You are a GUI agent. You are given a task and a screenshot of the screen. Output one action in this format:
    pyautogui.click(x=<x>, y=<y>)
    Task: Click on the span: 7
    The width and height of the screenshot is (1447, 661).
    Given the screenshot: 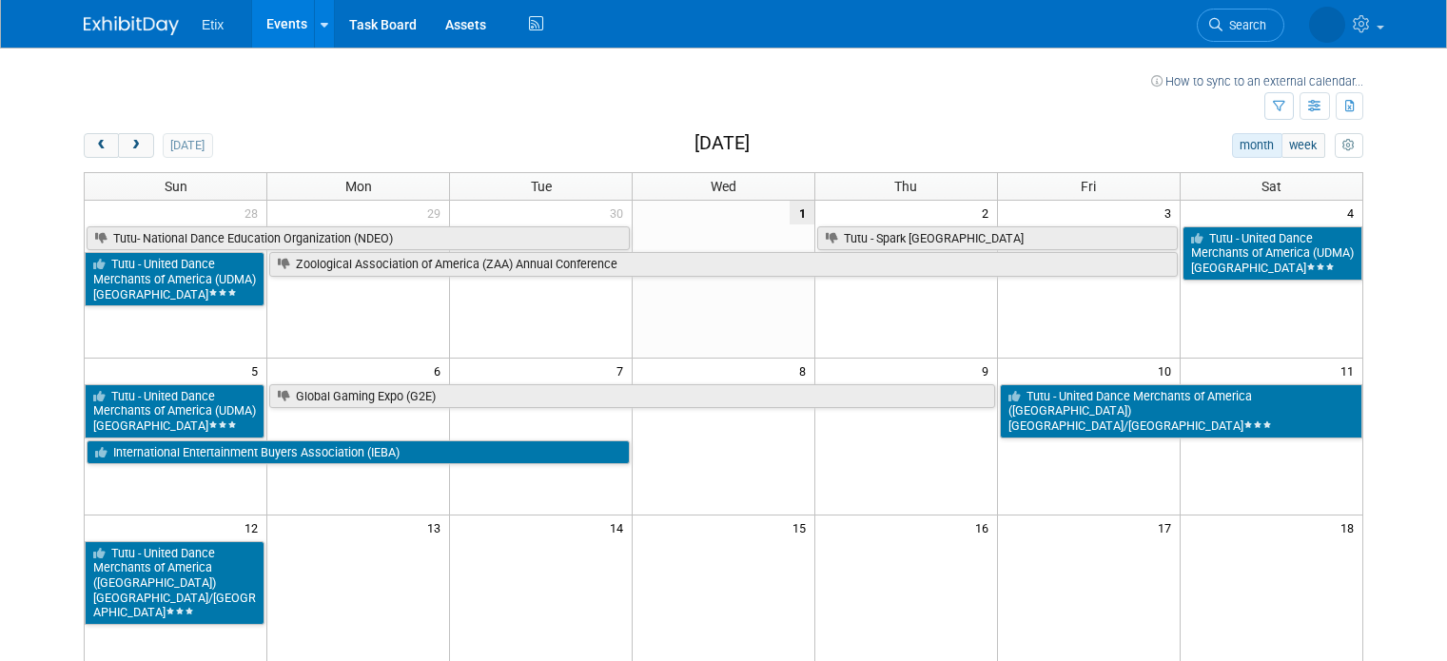 What is the action you would take?
    pyautogui.click(x=623, y=370)
    